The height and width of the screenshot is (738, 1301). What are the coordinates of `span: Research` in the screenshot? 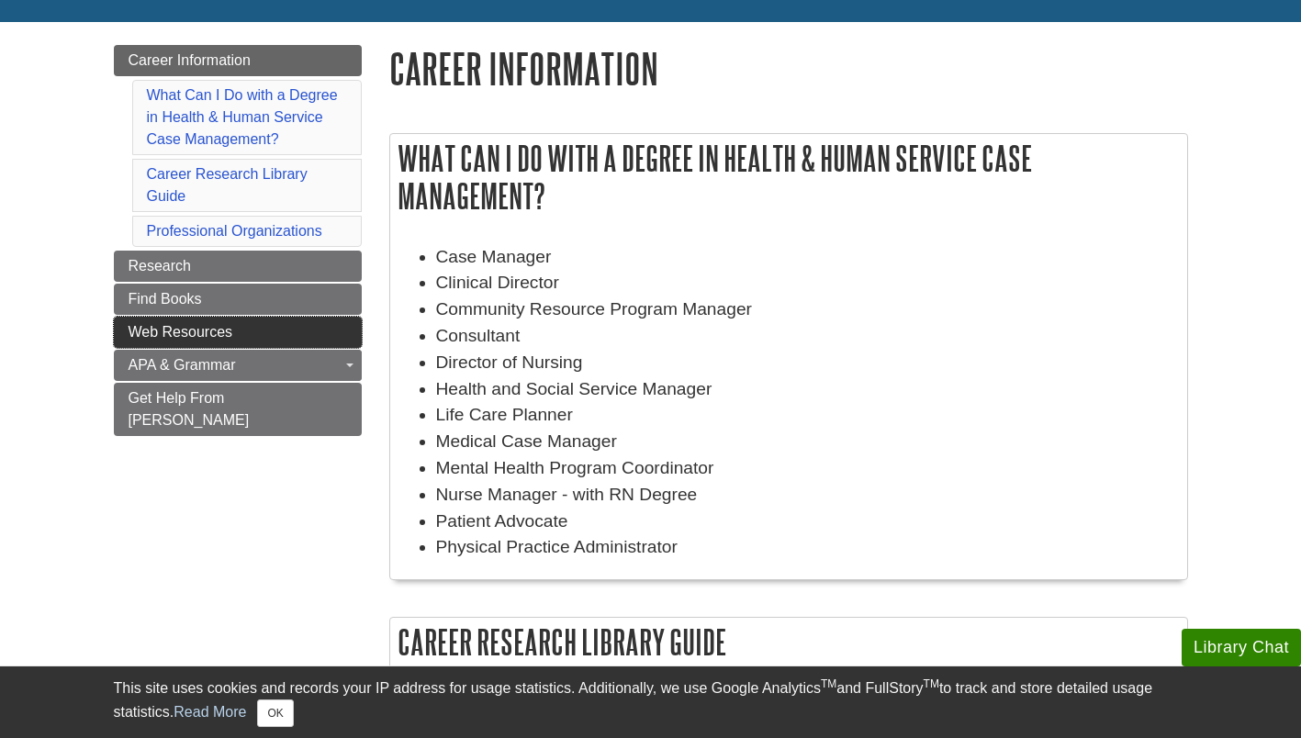 It's located at (160, 265).